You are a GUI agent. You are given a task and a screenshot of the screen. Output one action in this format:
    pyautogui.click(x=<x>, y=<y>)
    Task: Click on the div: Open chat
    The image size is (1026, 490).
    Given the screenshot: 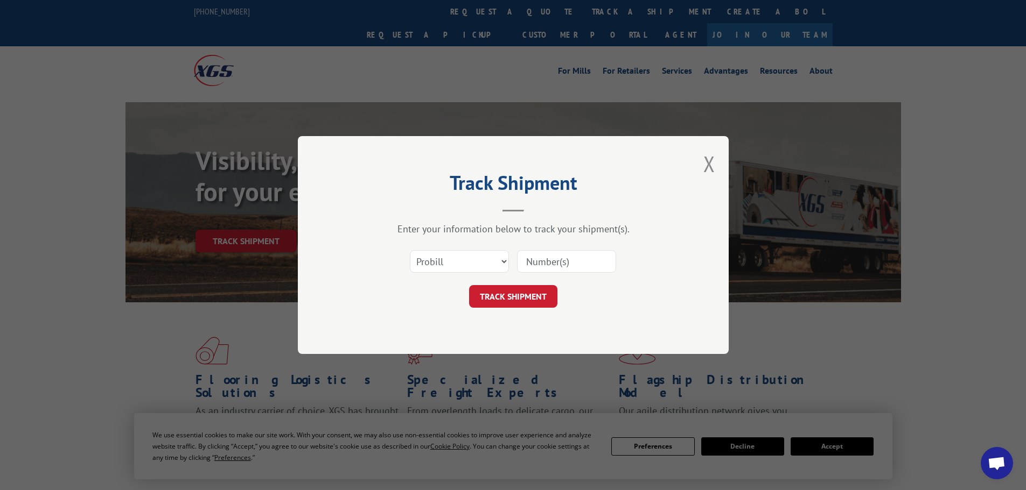 What is the action you would take?
    pyautogui.click(x=997, y=464)
    